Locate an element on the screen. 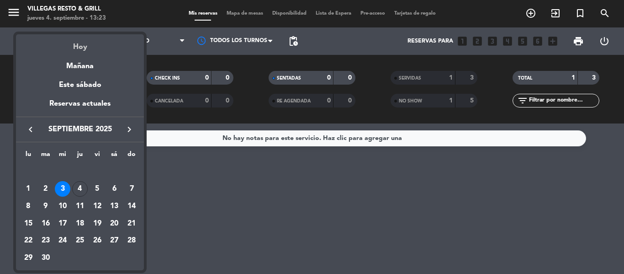  td: 30 de septiembre de 2025 is located at coordinates (46, 258).